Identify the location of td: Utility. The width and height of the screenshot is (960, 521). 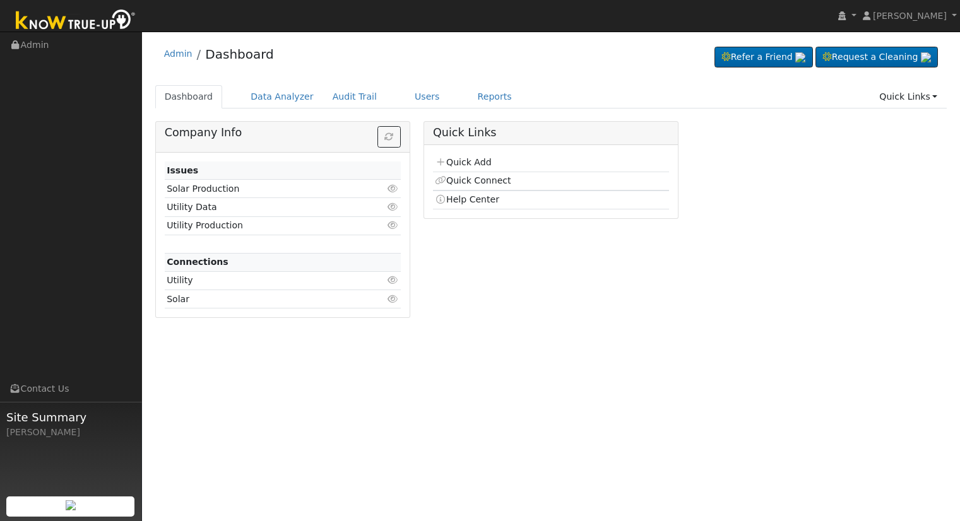
(264, 280).